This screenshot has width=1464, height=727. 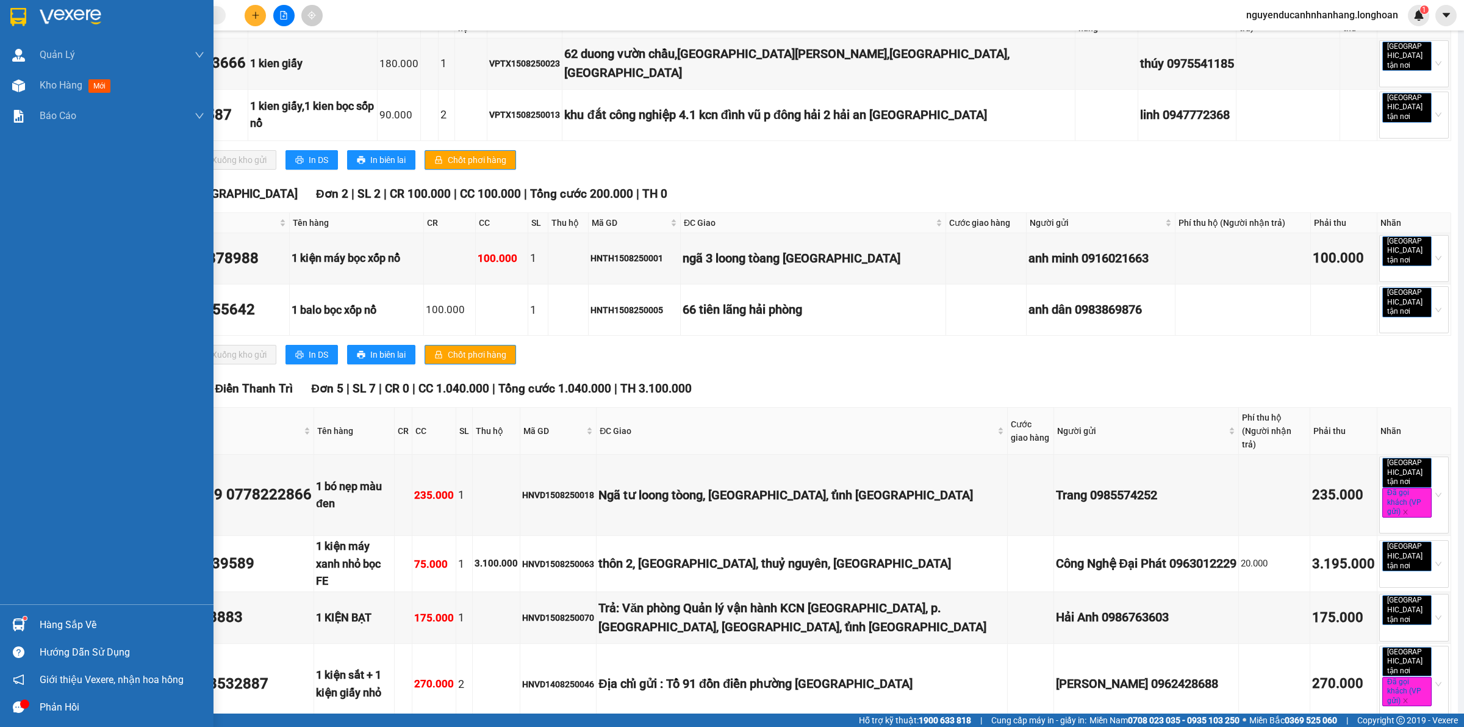 What do you see at coordinates (381, 355) in the screenshot?
I see `button: printerIn biên lai` at bounding box center [381, 355].